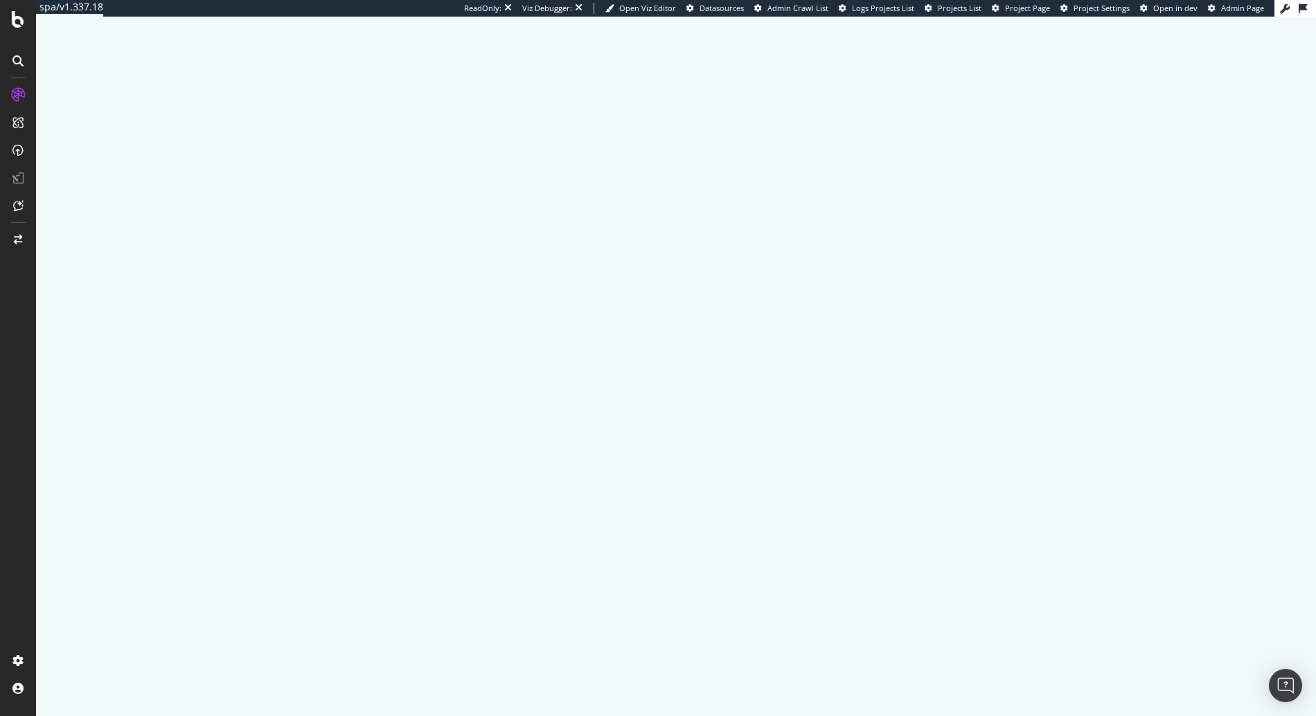 This screenshot has height=716, width=1316. What do you see at coordinates (1028, 8) in the screenshot?
I see `span: Project Page` at bounding box center [1028, 8].